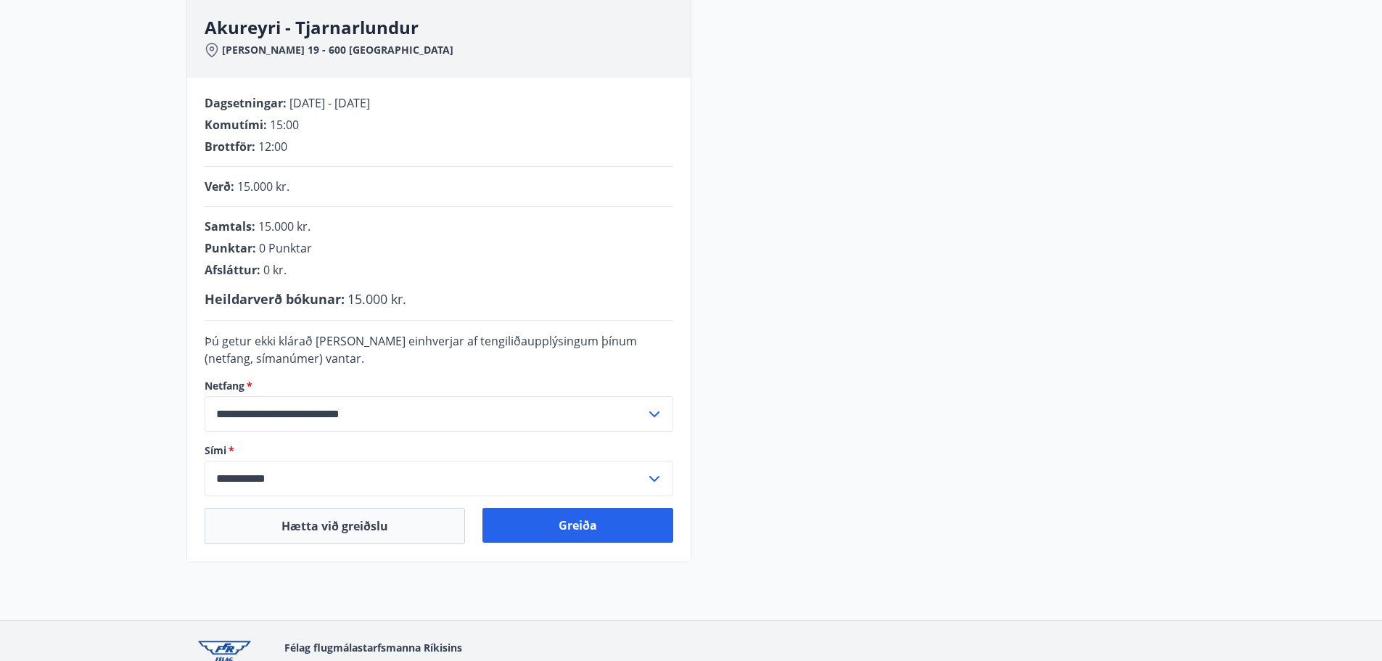 Image resolution: width=1382 pixels, height=661 pixels. Describe the element at coordinates (373, 647) in the screenshot. I see `span: Félag flugmálastarfsmanna Ríkisins` at that location.